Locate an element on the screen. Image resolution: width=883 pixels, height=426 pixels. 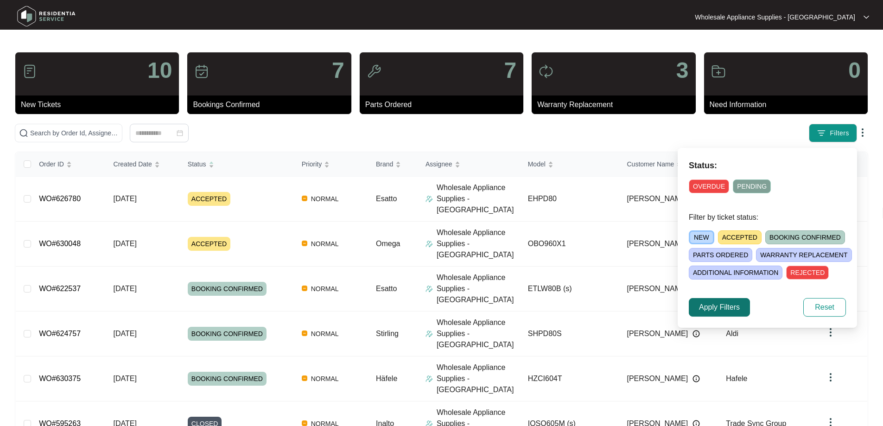
img: filter icon is located at coordinates (821, 133).